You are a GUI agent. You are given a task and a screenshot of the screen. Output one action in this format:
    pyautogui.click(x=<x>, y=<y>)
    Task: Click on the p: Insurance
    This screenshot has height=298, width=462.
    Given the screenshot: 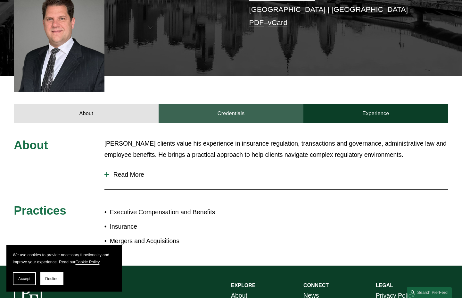 What is the action you would take?
    pyautogui.click(x=171, y=226)
    